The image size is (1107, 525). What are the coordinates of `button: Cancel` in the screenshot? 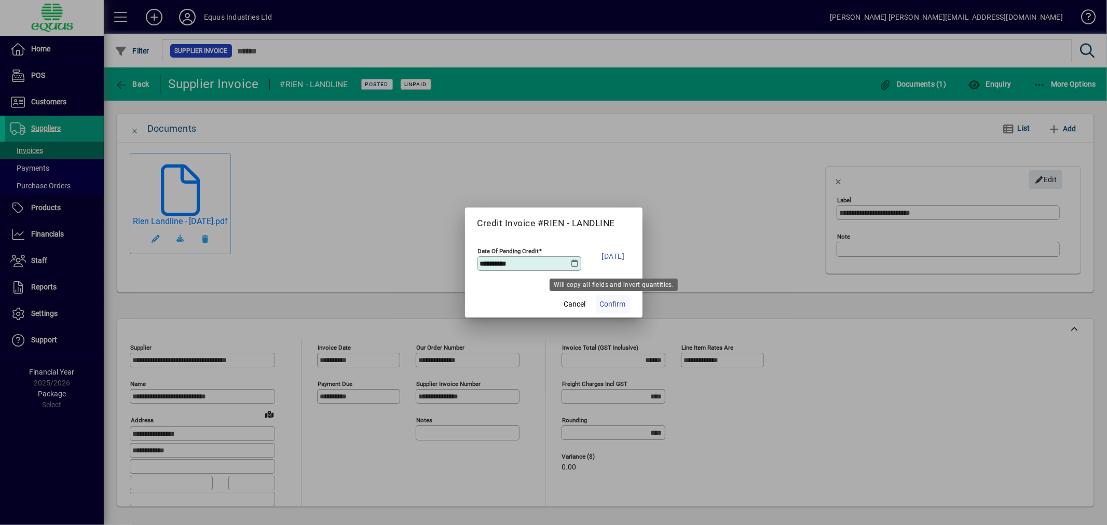 It's located at (575, 304).